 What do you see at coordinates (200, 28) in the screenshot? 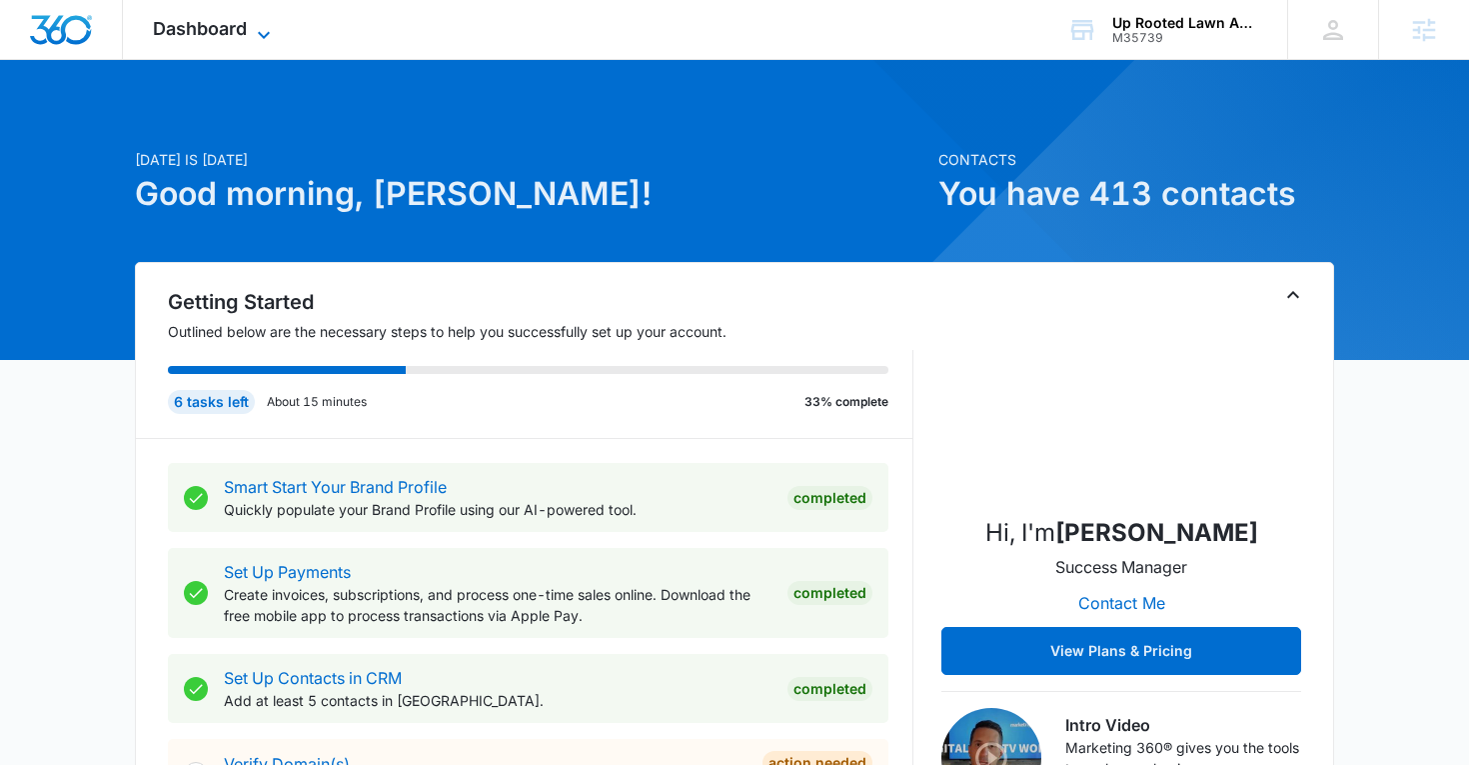
I see `span: Dashboard` at bounding box center [200, 28].